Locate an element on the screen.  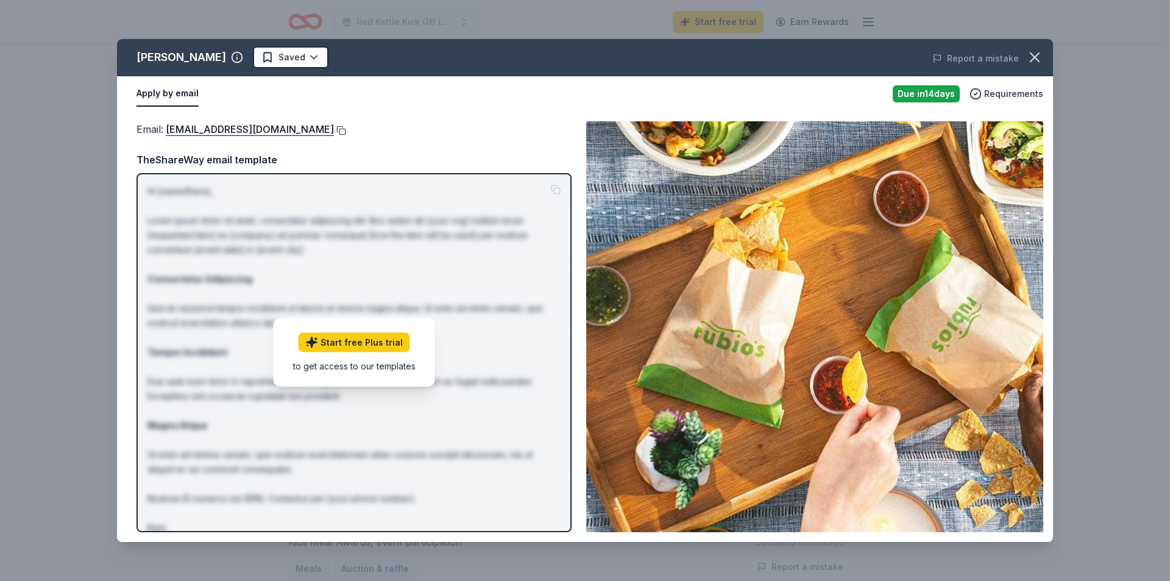
button: Saved is located at coordinates (291, 57).